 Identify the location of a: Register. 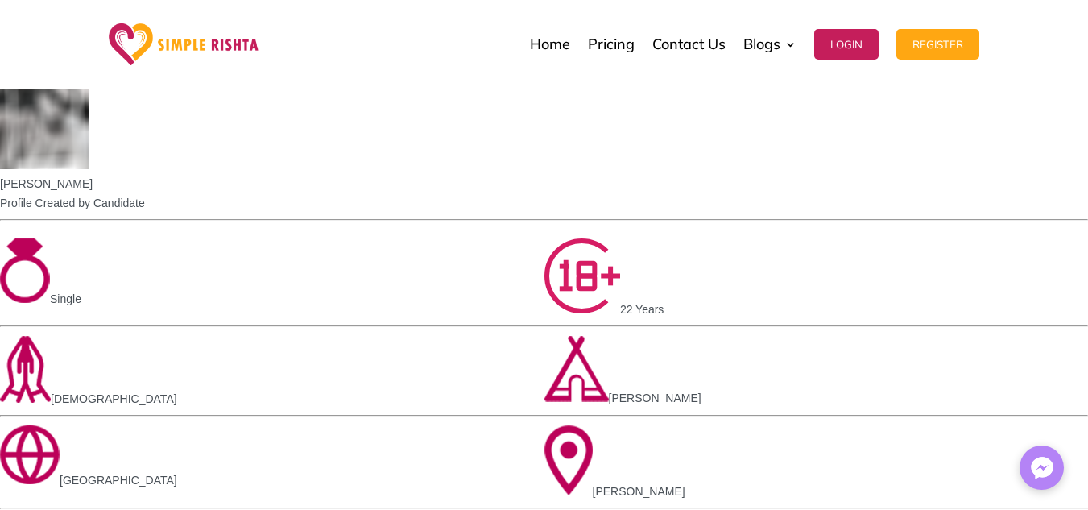
(937, 44).